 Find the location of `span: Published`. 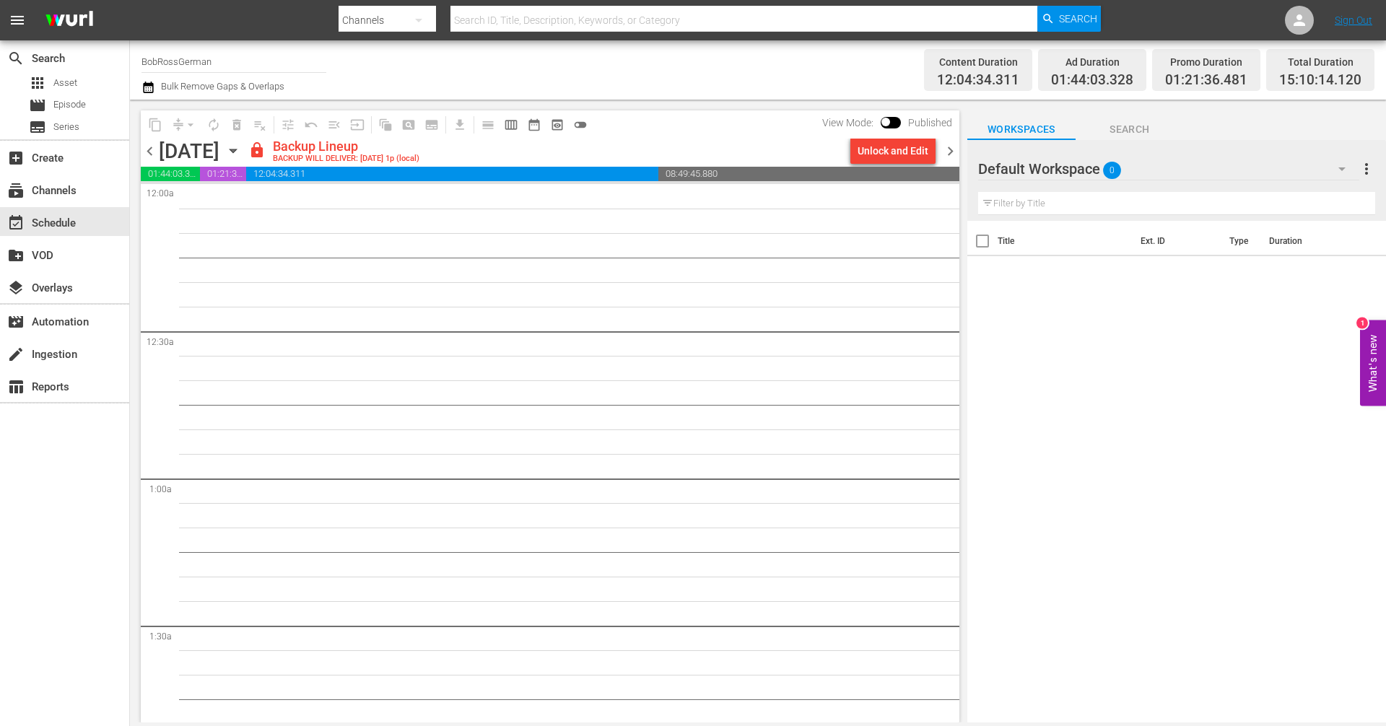

span: Published is located at coordinates (930, 123).